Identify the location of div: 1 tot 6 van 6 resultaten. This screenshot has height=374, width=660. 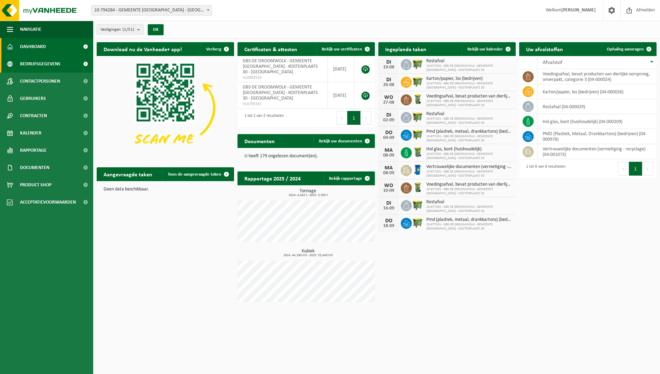
(544, 169).